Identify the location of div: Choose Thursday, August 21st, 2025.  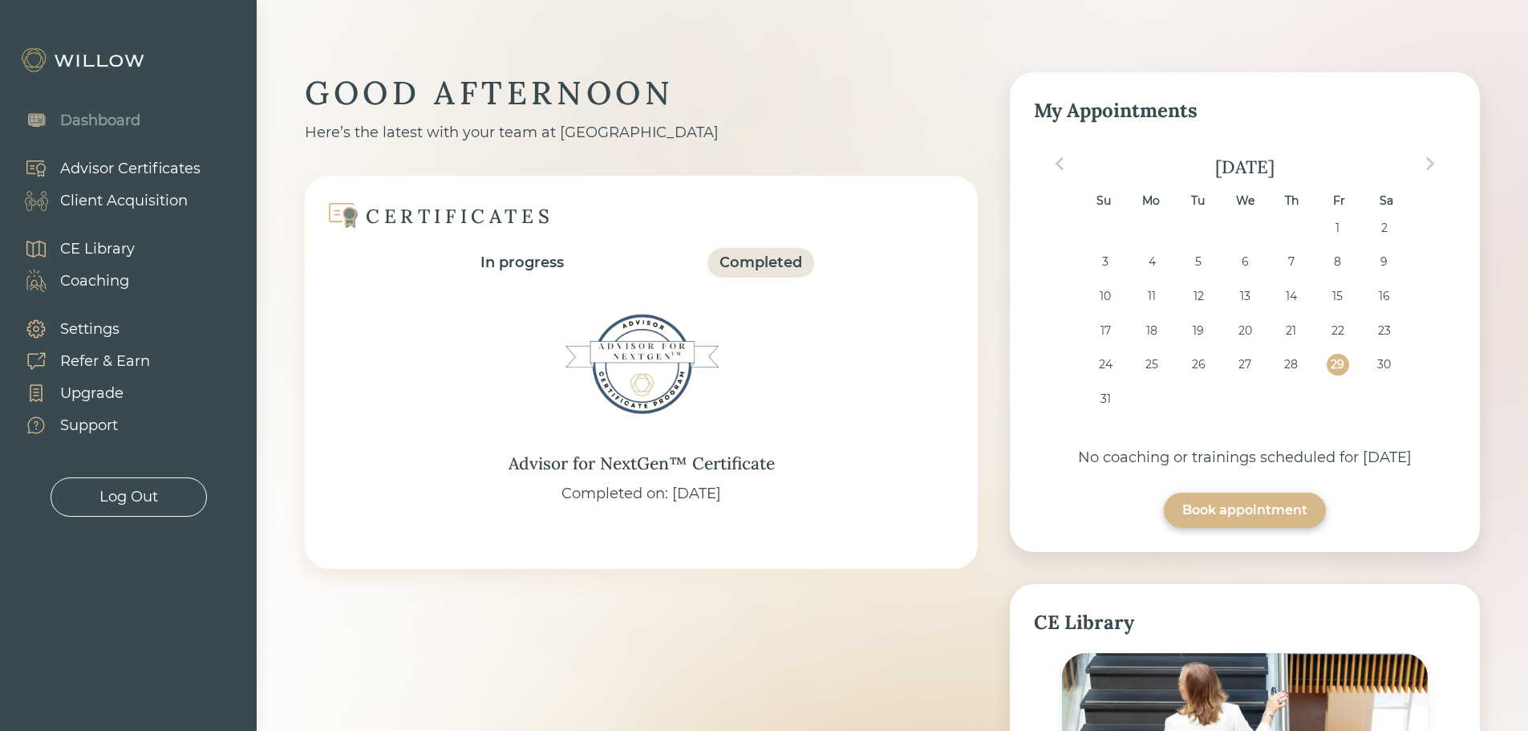
(1291, 331).